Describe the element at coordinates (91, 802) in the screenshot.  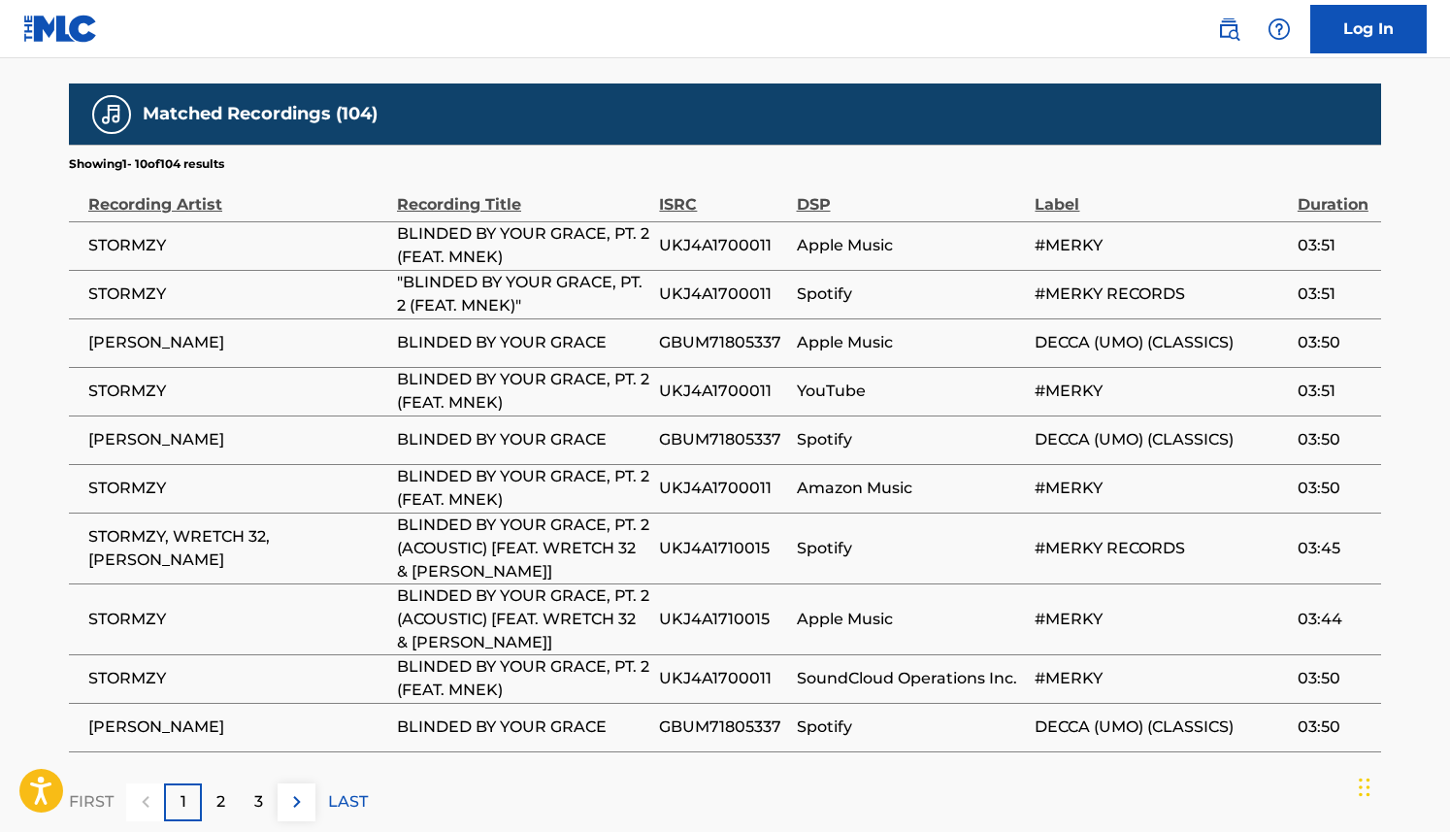
I see `p: FIRST` at that location.